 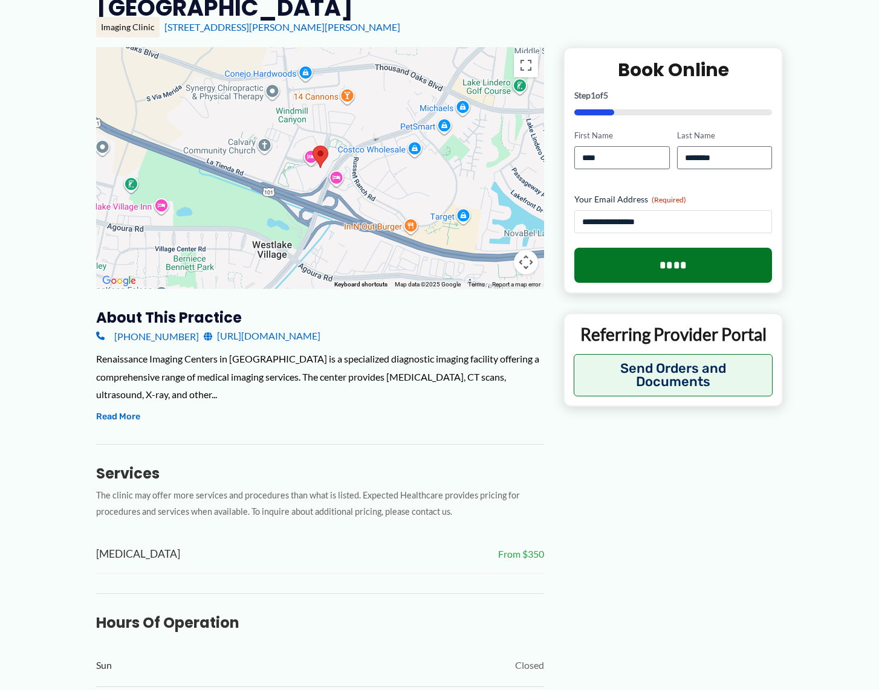 What do you see at coordinates (128, 27) in the screenshot?
I see `div: Imaging Clinic` at bounding box center [128, 27].